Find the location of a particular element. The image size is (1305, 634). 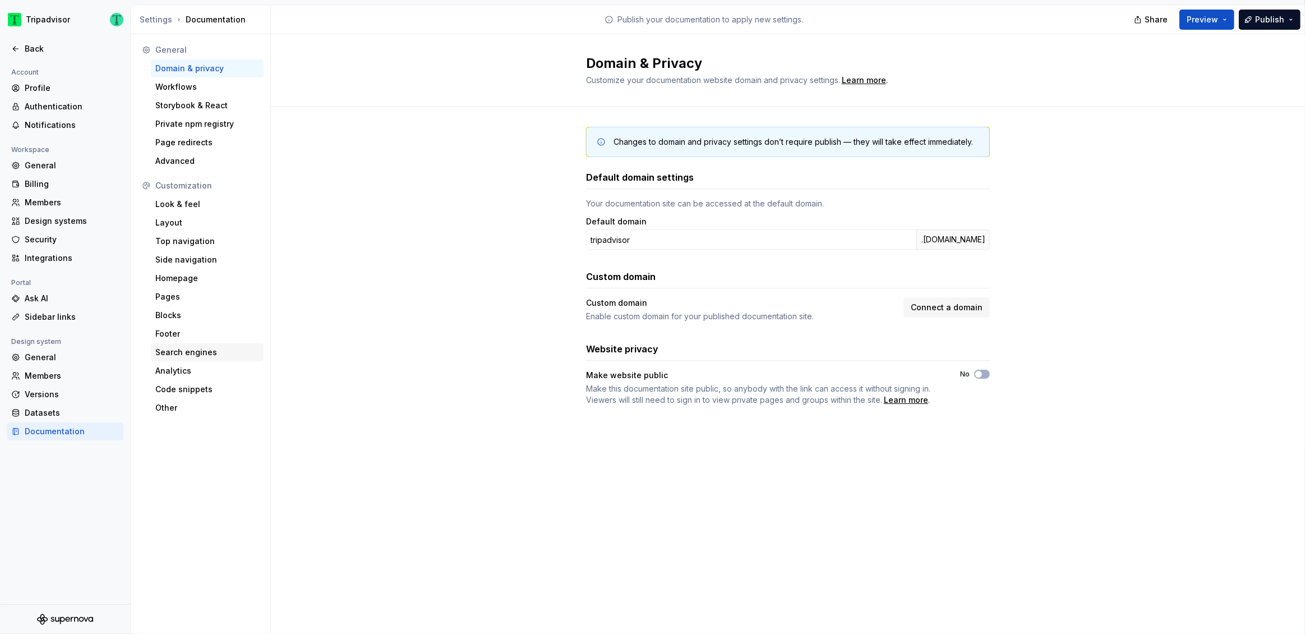

p: Publish your documentation to apply new settings. is located at coordinates (711, 20).